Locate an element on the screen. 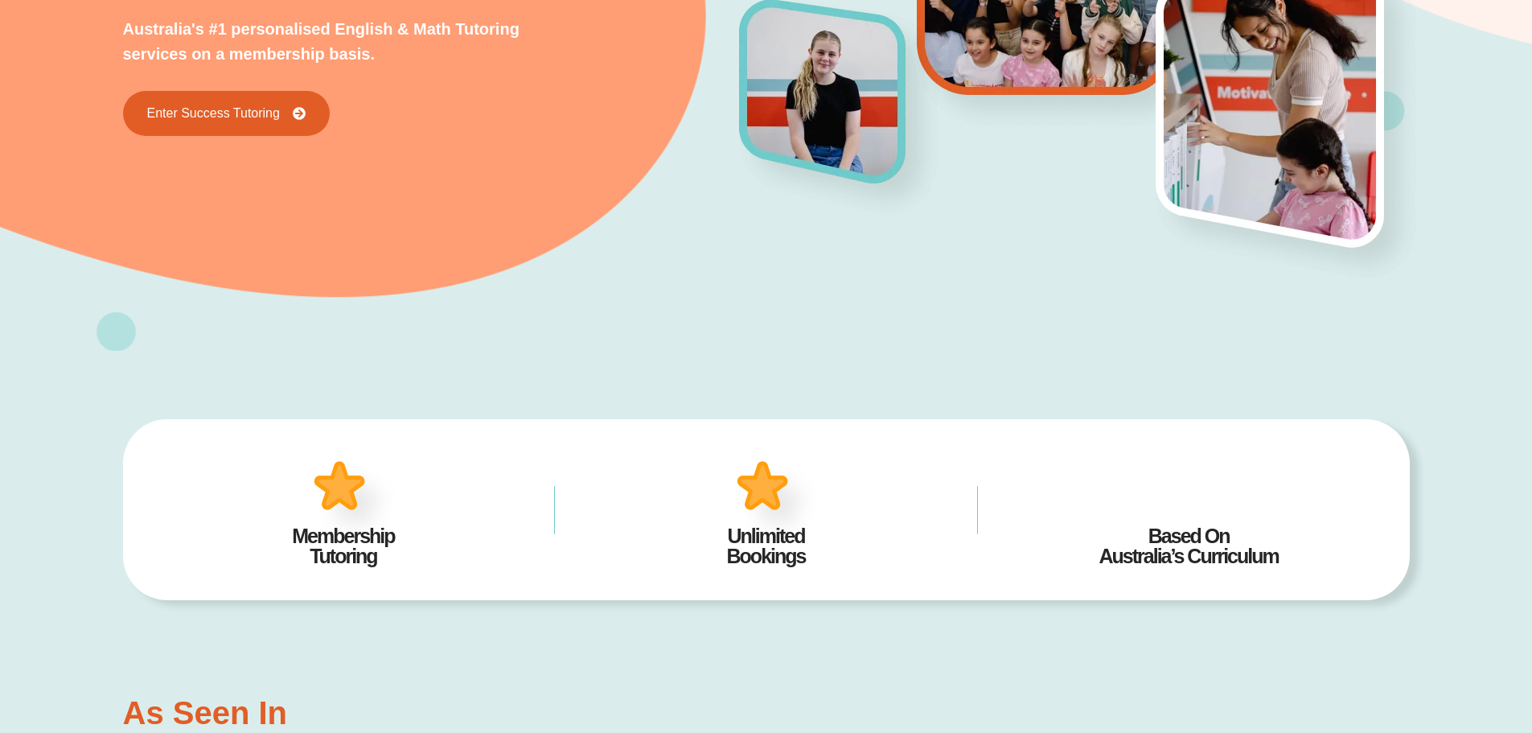  p: Australia's #1 personalised English & Math Tutoring services on a membership basis. is located at coordinates (348, 42).